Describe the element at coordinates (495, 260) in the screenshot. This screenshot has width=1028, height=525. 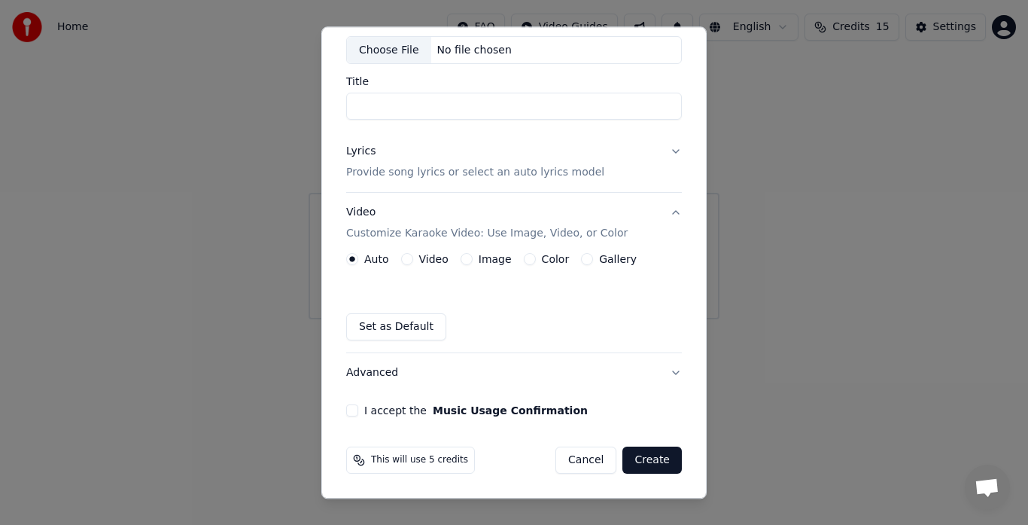
I see `label: Image` at that location.